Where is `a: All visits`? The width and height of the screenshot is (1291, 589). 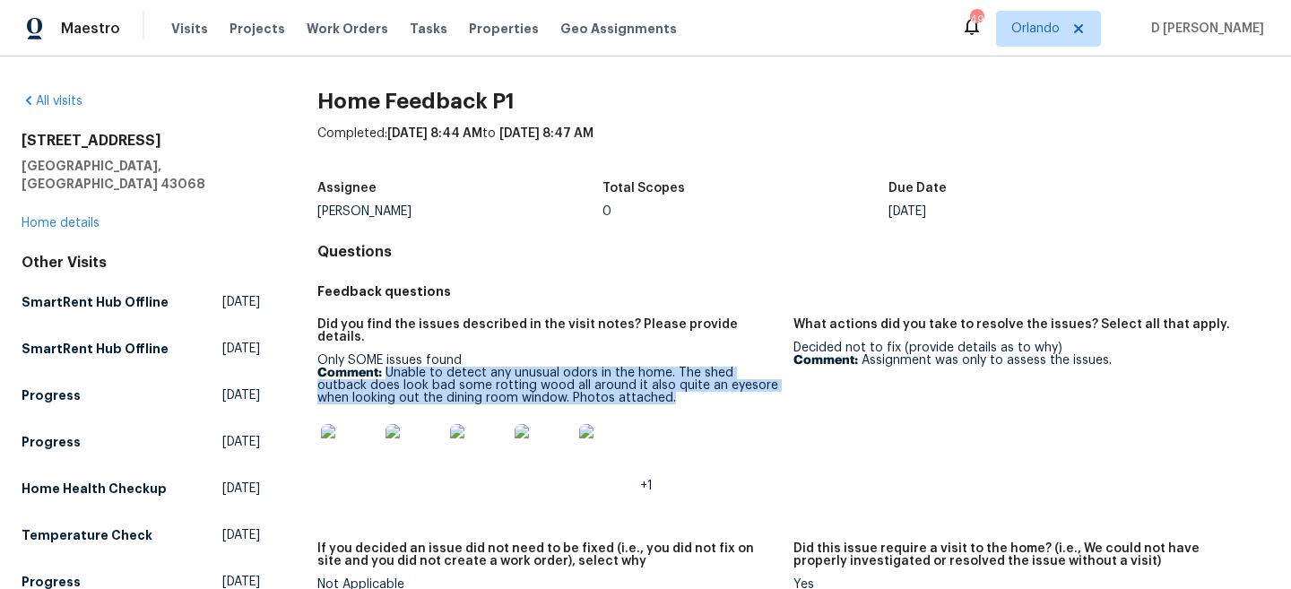
a: All visits is located at coordinates (52, 101).